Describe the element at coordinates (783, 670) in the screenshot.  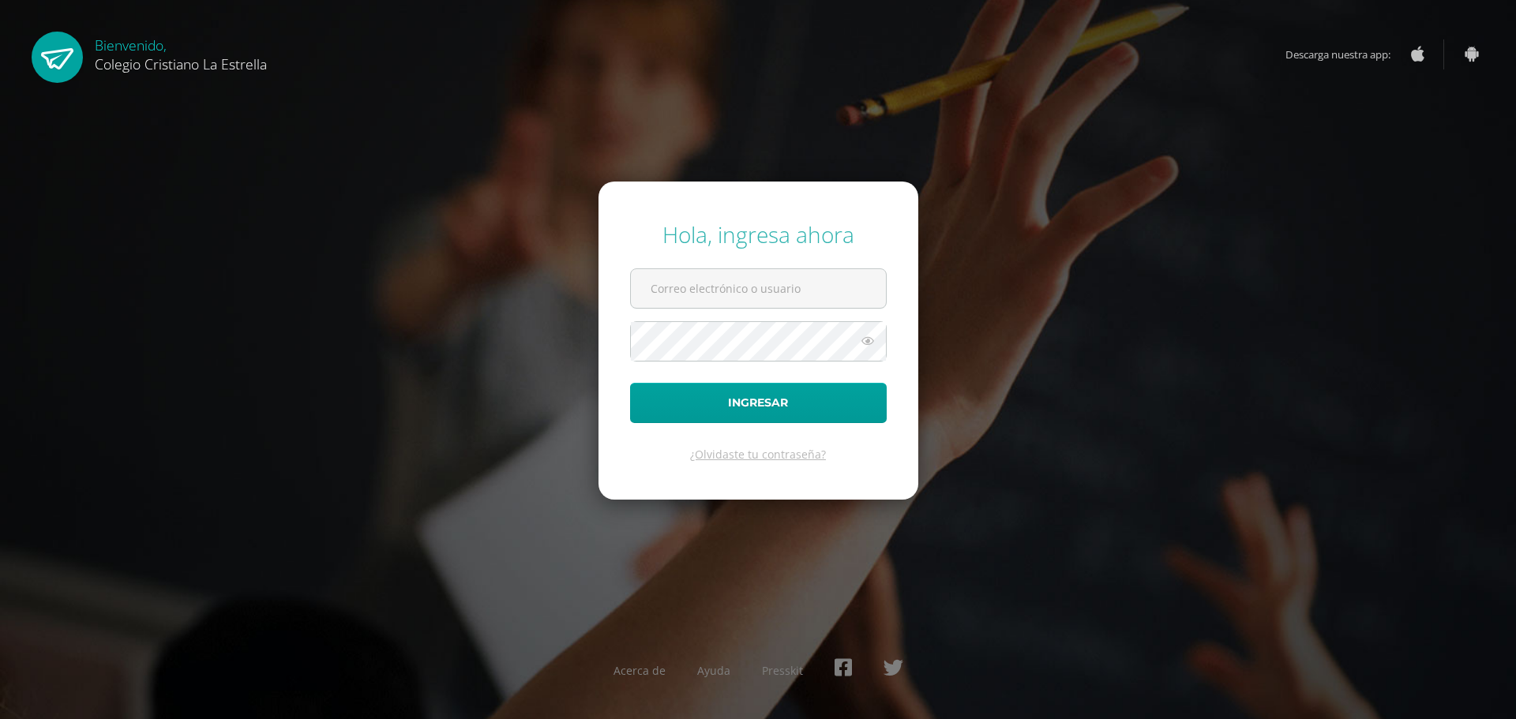
I see `a: Presskit` at that location.